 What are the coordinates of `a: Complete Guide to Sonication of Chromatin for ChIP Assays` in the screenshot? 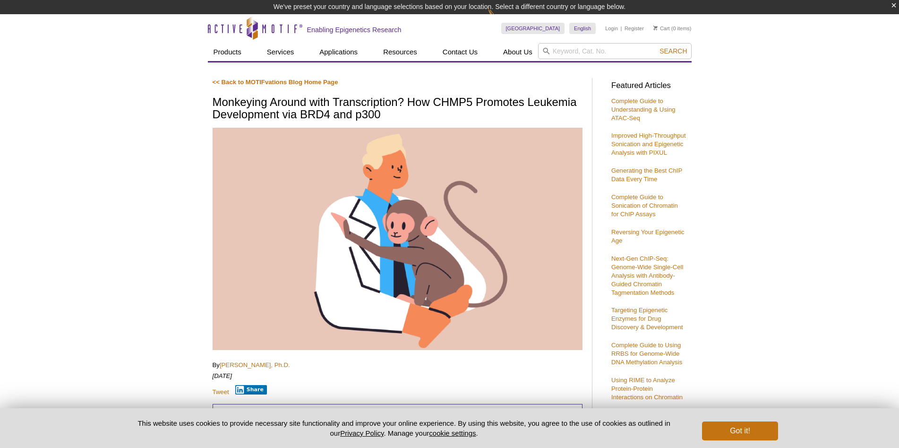 It's located at (645, 205).